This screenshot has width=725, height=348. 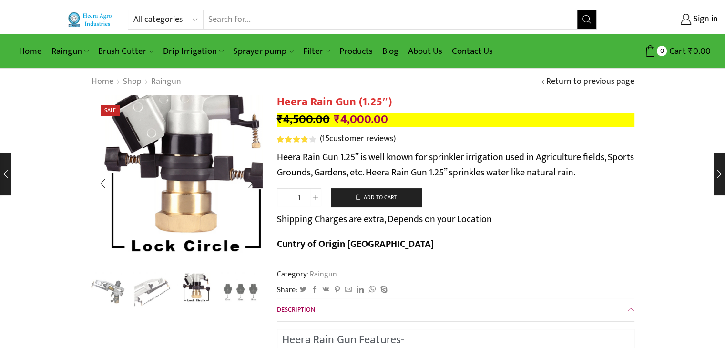 I want to click on a: Brush Cutter, so click(x=125, y=51).